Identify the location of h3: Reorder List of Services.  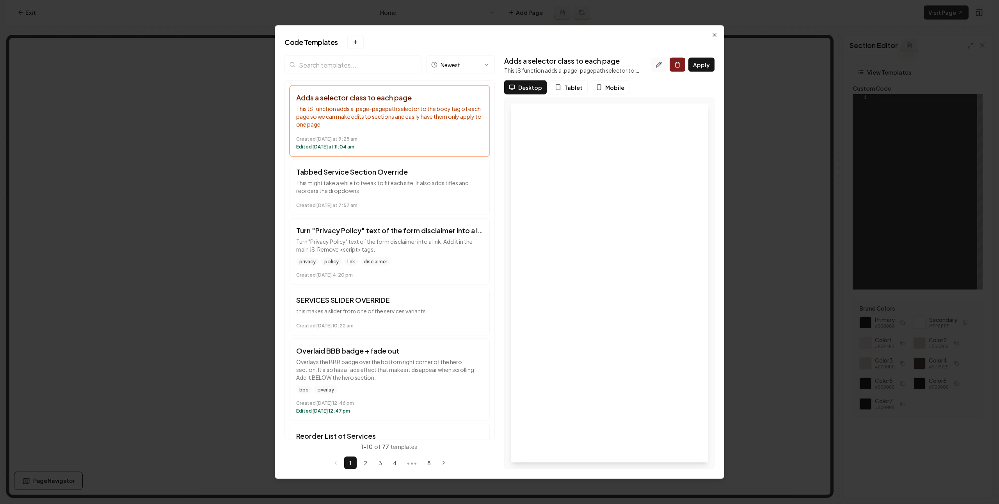
(390, 436).